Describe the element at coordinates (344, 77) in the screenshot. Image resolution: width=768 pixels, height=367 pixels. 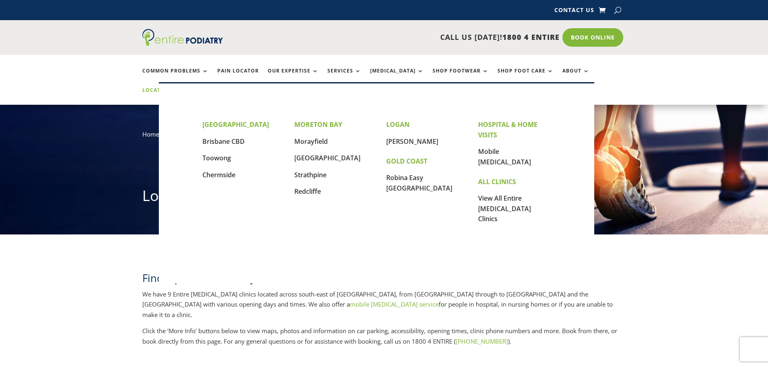
I see `a: Services` at that location.